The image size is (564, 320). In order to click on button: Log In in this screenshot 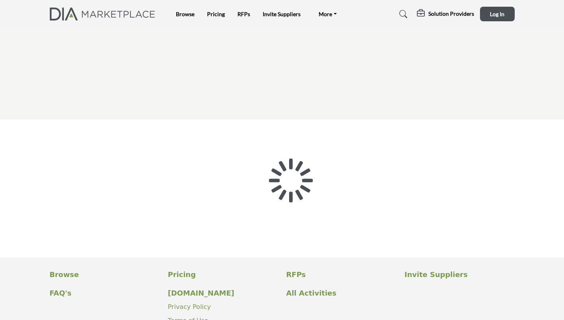, I will do `click(497, 14)`.